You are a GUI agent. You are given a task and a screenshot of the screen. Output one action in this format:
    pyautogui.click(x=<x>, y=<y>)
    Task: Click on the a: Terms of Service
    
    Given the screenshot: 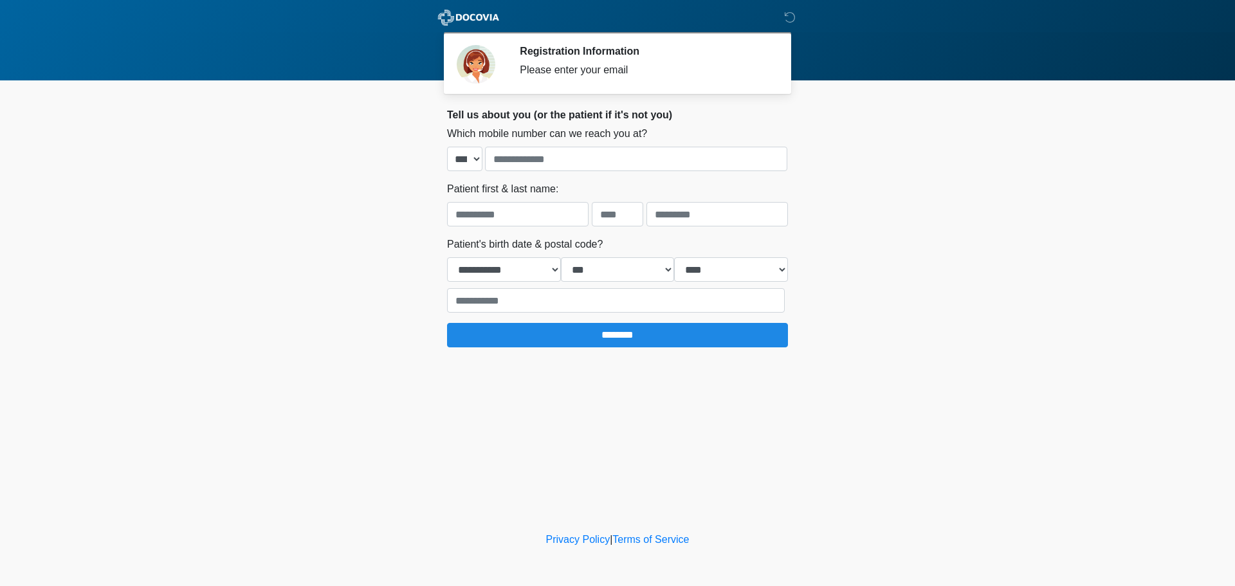 What is the action you would take?
    pyautogui.click(x=650, y=539)
    